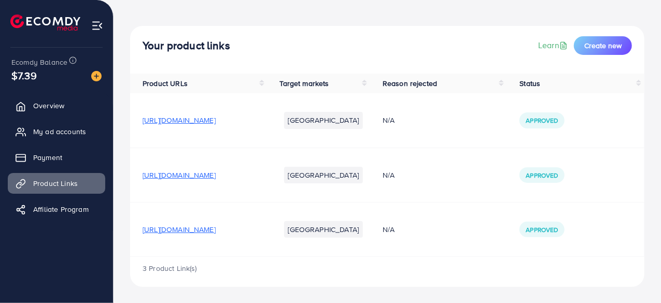  What do you see at coordinates (553, 45) in the screenshot?
I see `a: Learn` at bounding box center [553, 45].